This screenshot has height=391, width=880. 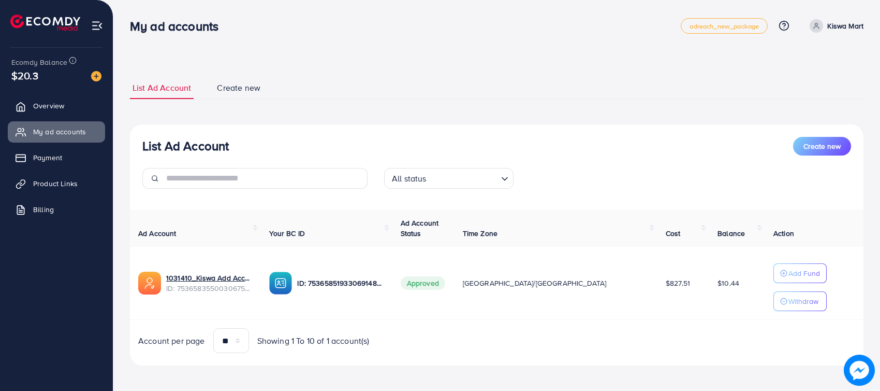 I want to click on div: <span class='underline'>1031410_Kiswa Add Acc_1754748063745</span></br>7536583550030675986, so click(x=209, y=283).